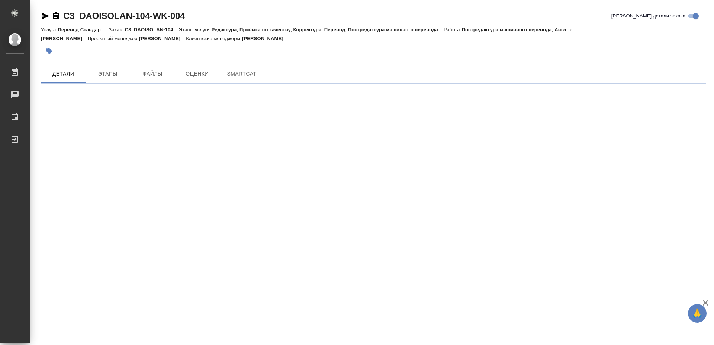 The height and width of the screenshot is (345, 714). What do you see at coordinates (83, 29) in the screenshot?
I see `p: Перевод Стандарт` at bounding box center [83, 29].